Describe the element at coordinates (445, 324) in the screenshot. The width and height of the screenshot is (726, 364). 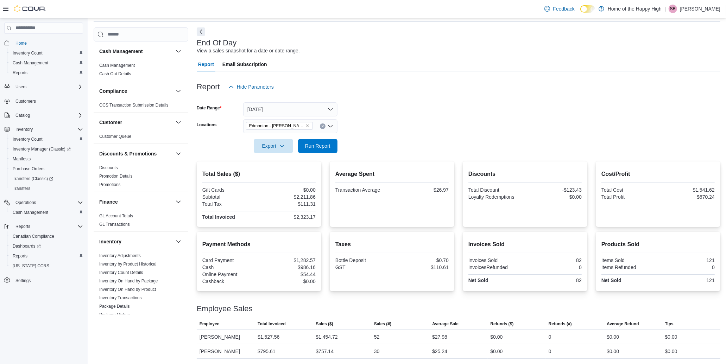
I see `span: Average Sale` at that location.